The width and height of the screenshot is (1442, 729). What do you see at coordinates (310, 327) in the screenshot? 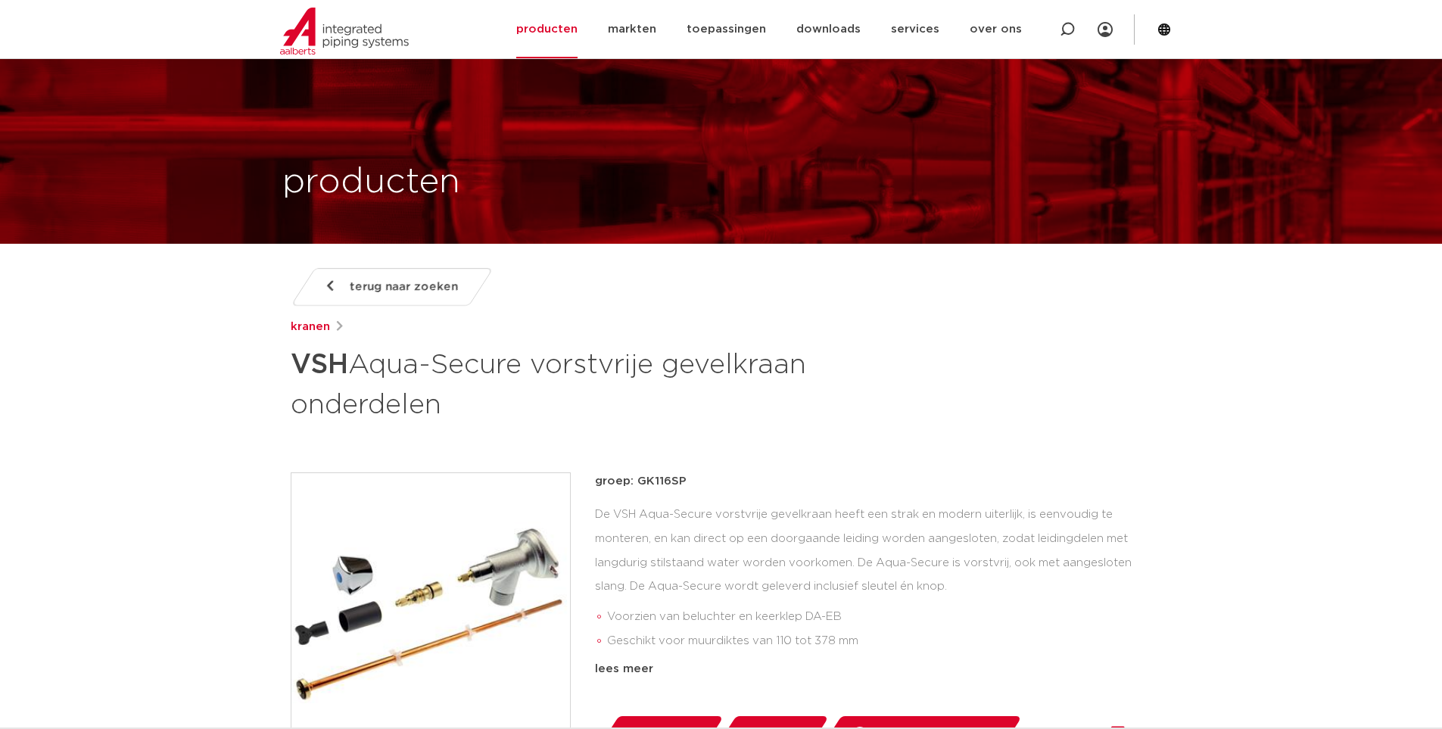
I see `a: kranen` at bounding box center [310, 327].